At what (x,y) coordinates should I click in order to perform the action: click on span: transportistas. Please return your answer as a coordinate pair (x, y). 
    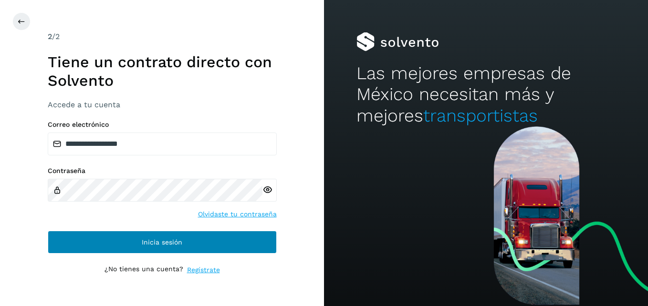
    Looking at the image, I should click on (480, 115).